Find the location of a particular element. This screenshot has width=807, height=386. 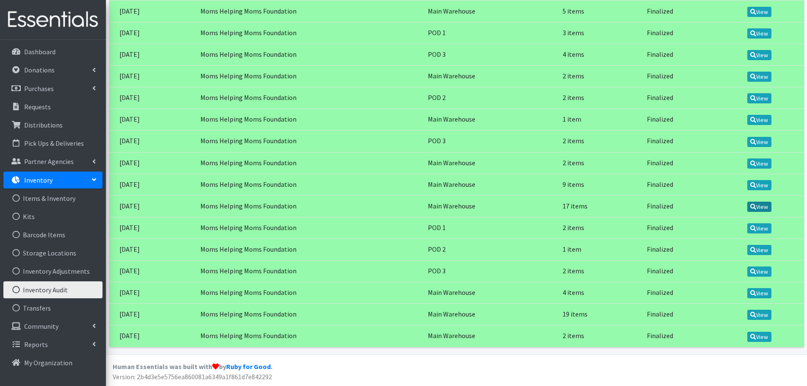

span: Version: 2b4d3e5e5756ea860081a6349a1f861d7e842292 is located at coordinates (192, 377).